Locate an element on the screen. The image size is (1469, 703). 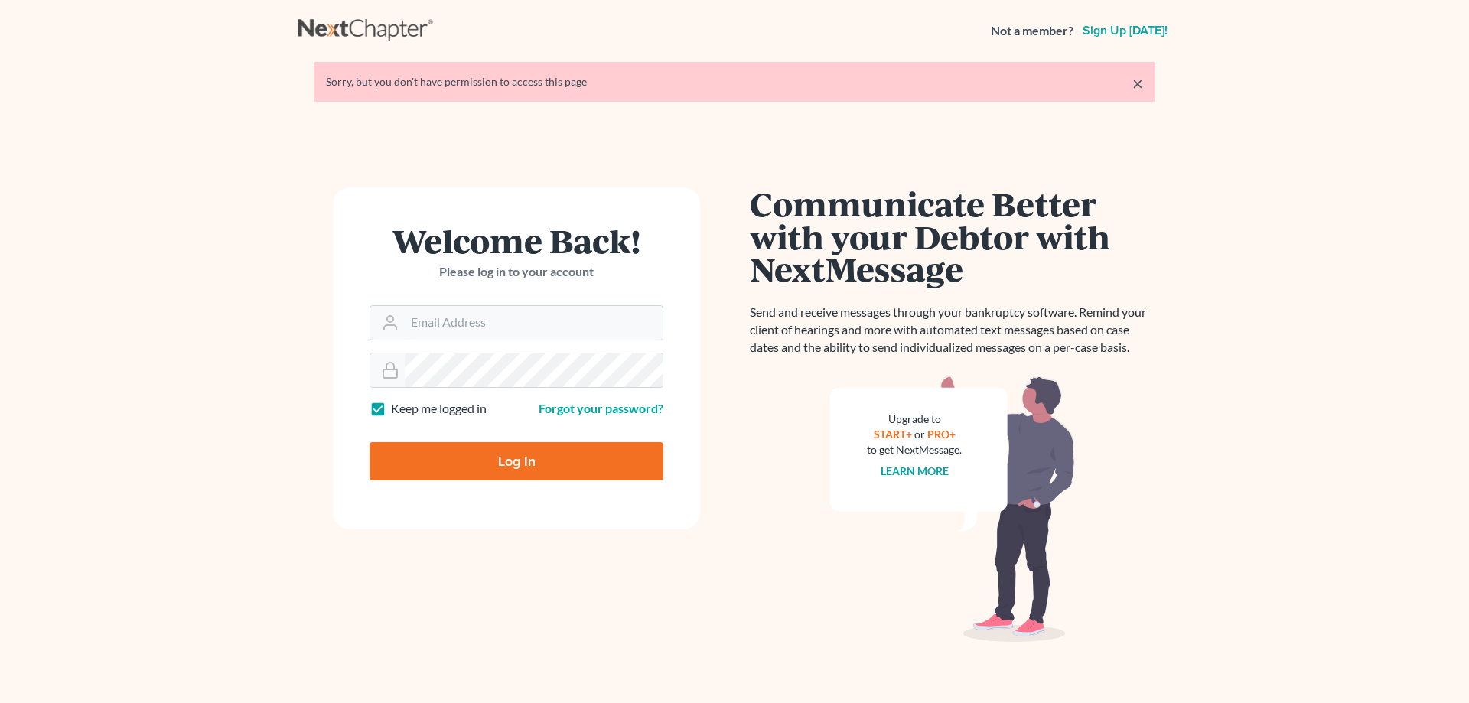
p: Send and receive messages through your bankruptcy software. Remind your client of hearings and mo... is located at coordinates (953, 330).